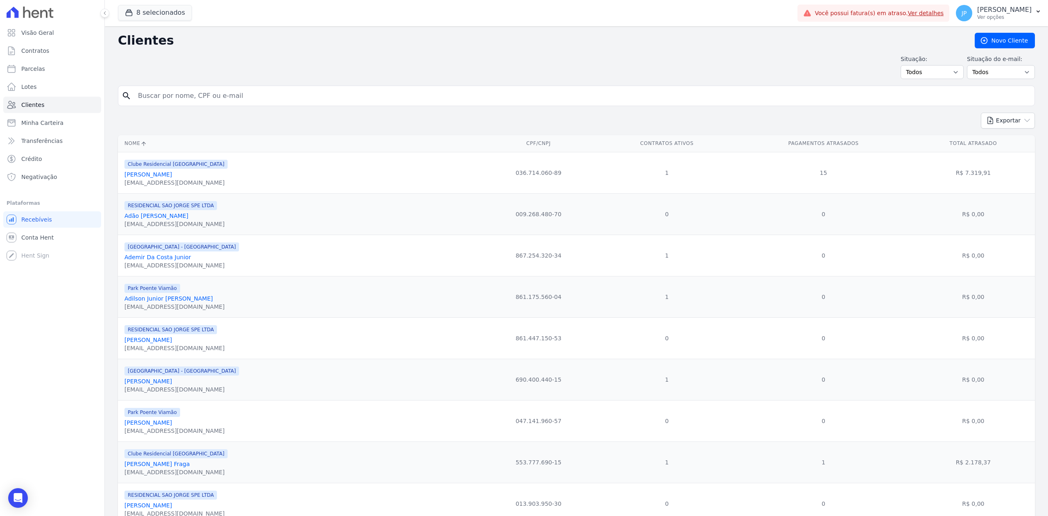 This screenshot has height=516, width=1048. Describe the element at coordinates (582, 96) in the screenshot. I see `input: Buscar por nome, CPF ou e-mail` at that location.